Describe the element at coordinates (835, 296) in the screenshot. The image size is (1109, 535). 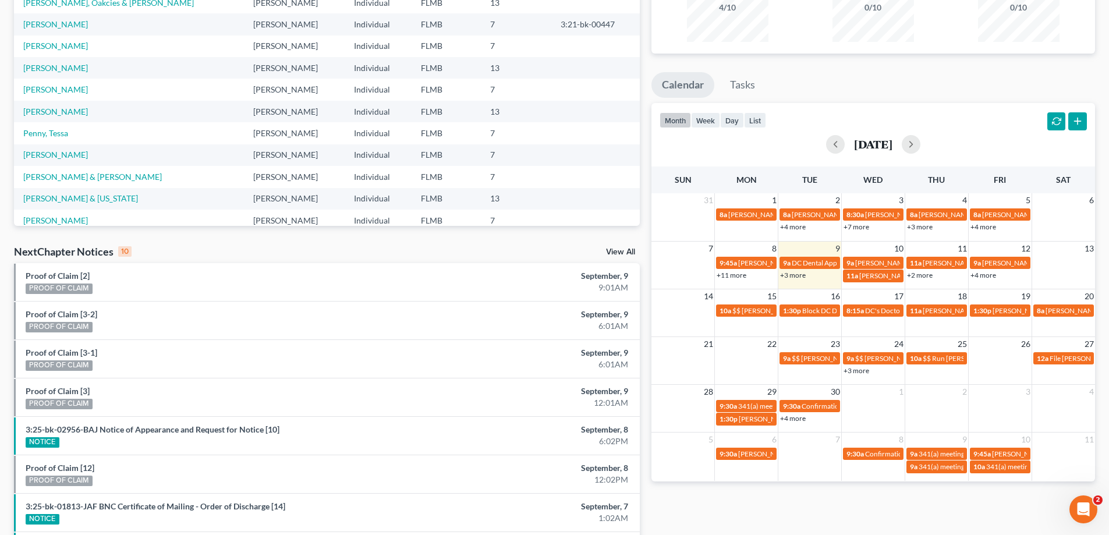
I see `span: 16` at that location.